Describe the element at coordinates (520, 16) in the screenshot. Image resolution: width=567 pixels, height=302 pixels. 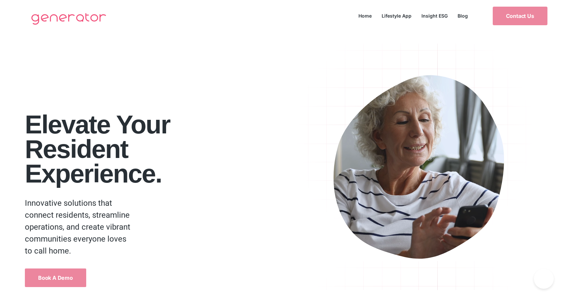
I see `span: Contact Us` at that location.